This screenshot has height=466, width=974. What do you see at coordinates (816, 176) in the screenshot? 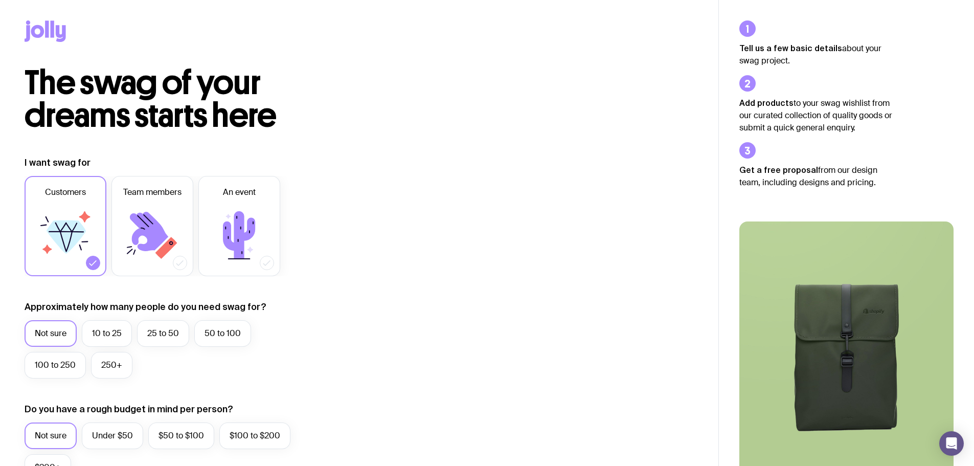
I see `p: from our design team, including designs and pricing.` at bounding box center [816, 176].